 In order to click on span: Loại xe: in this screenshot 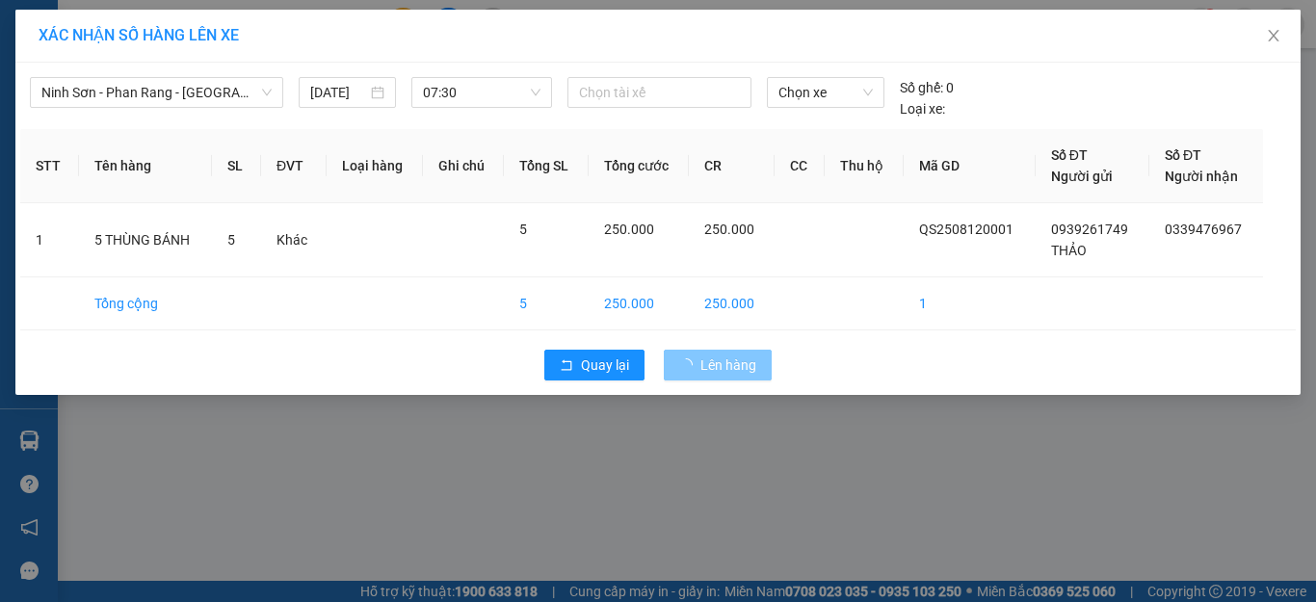, I will do `click(922, 109)`.